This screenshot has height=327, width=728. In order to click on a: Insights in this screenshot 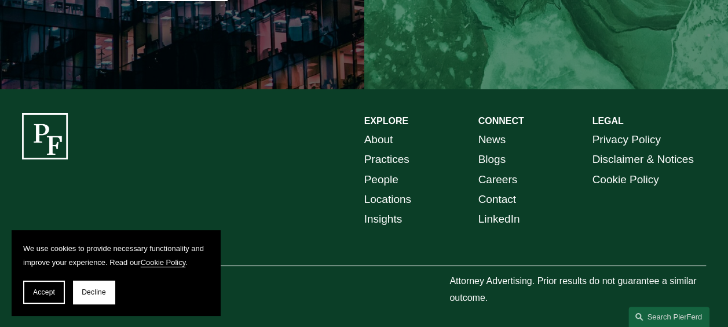, I will do `click(383, 219)`.